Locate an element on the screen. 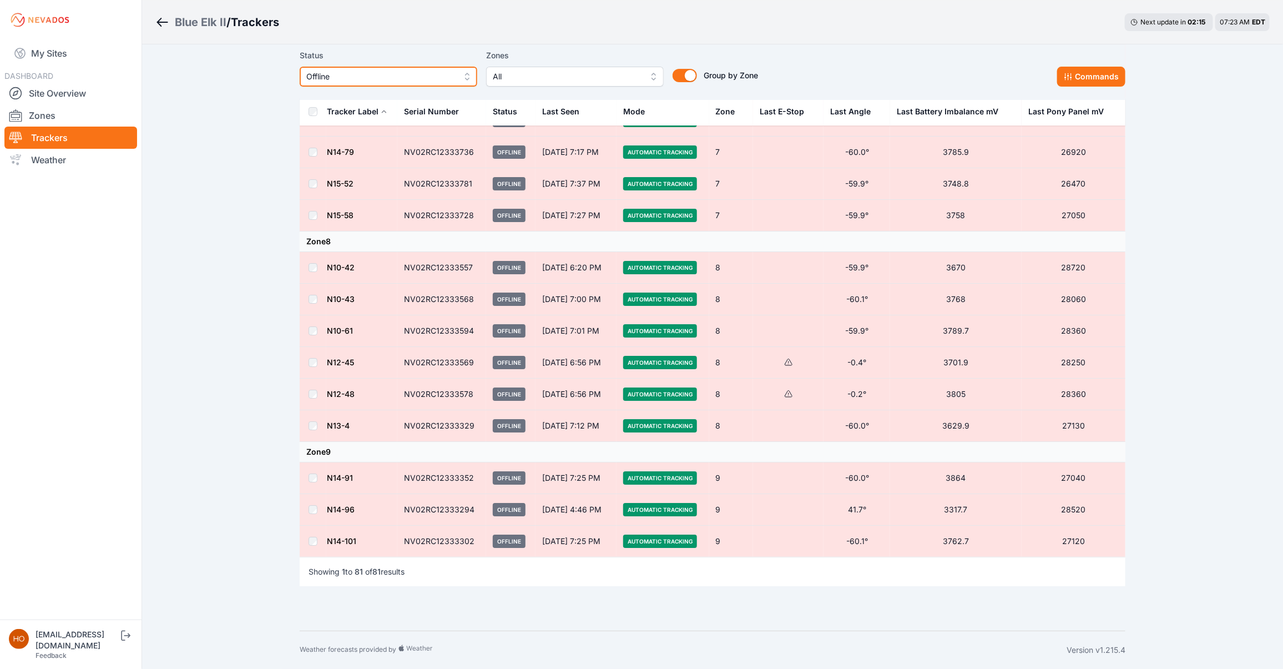  td: -0.4° is located at coordinates (857, 362).